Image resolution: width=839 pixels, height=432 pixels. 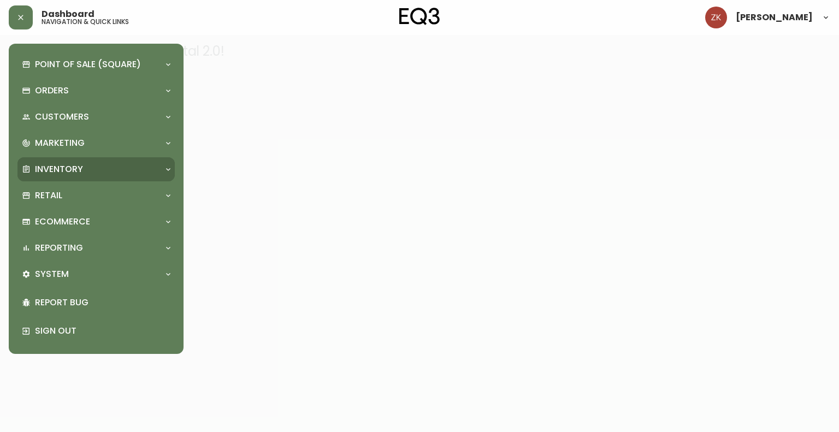 I want to click on p: Ecommerce, so click(x=62, y=222).